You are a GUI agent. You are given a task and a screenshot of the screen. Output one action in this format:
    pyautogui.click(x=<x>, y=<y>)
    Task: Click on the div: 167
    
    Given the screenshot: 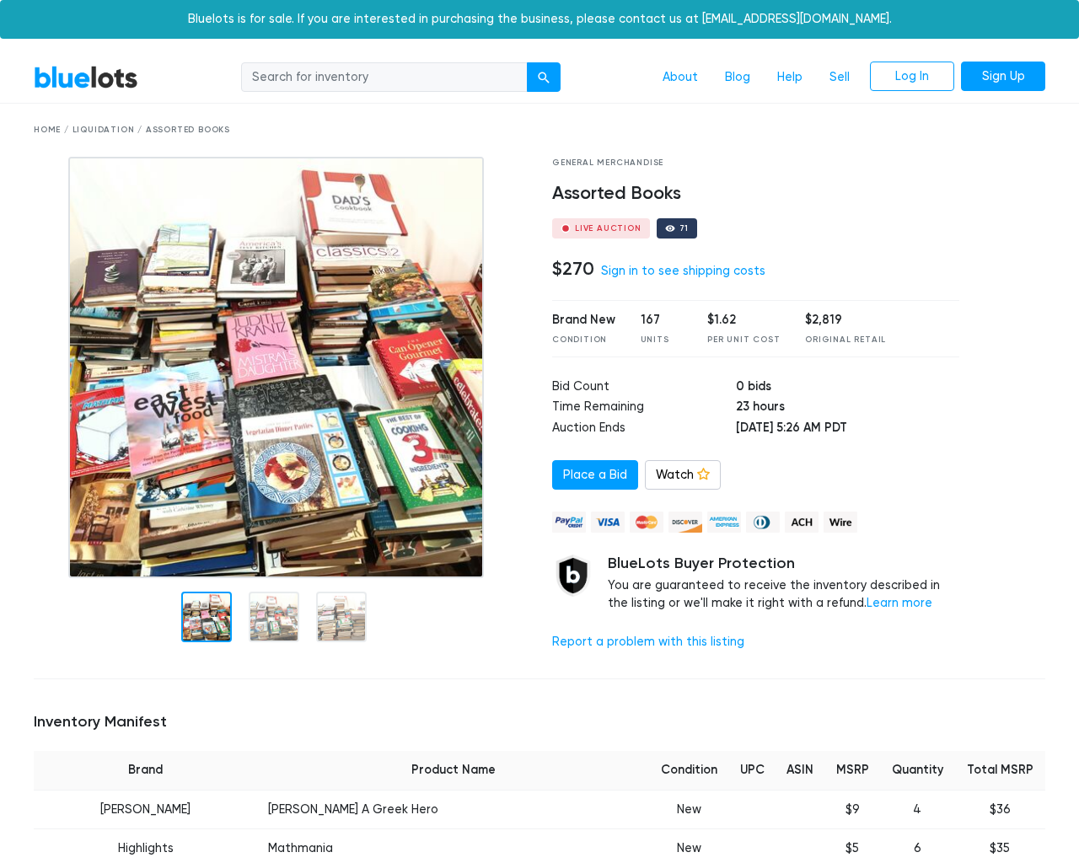 What is the action you would take?
    pyautogui.click(x=662, y=320)
    